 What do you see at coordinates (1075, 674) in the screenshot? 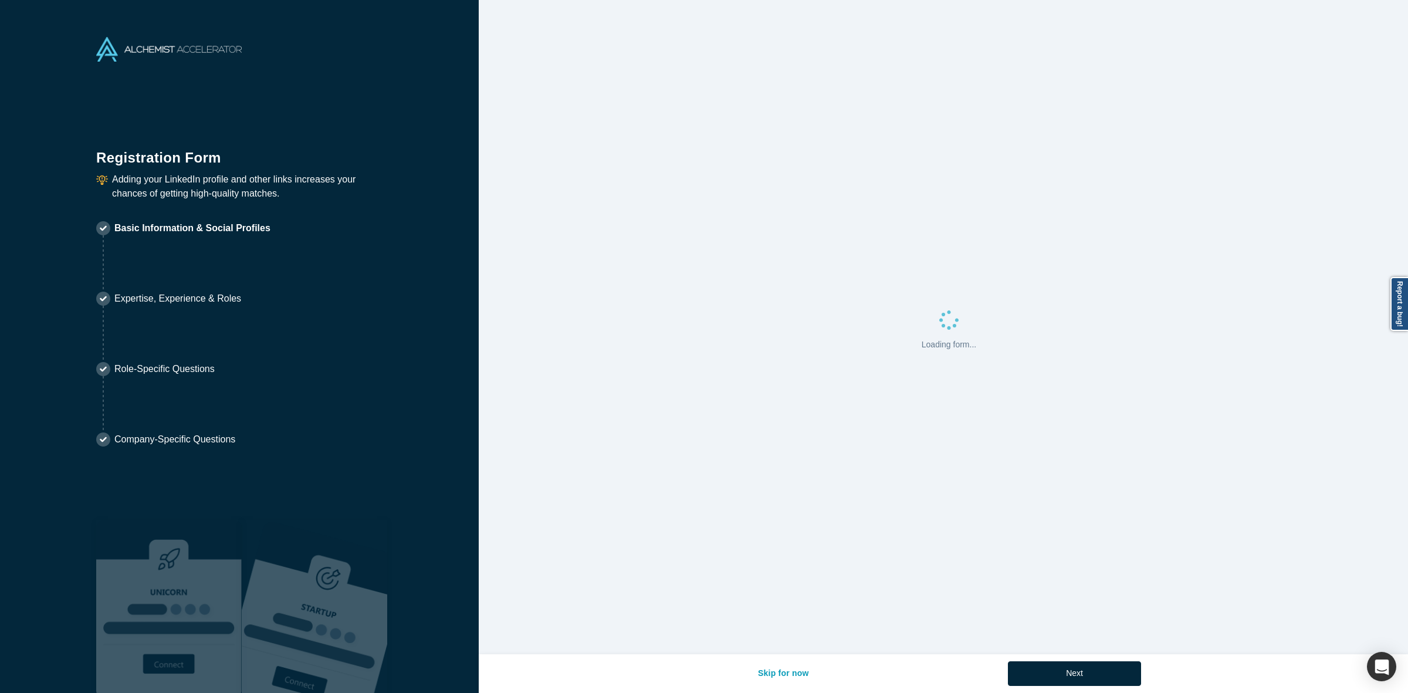
I see `button: Next` at bounding box center [1075, 674].